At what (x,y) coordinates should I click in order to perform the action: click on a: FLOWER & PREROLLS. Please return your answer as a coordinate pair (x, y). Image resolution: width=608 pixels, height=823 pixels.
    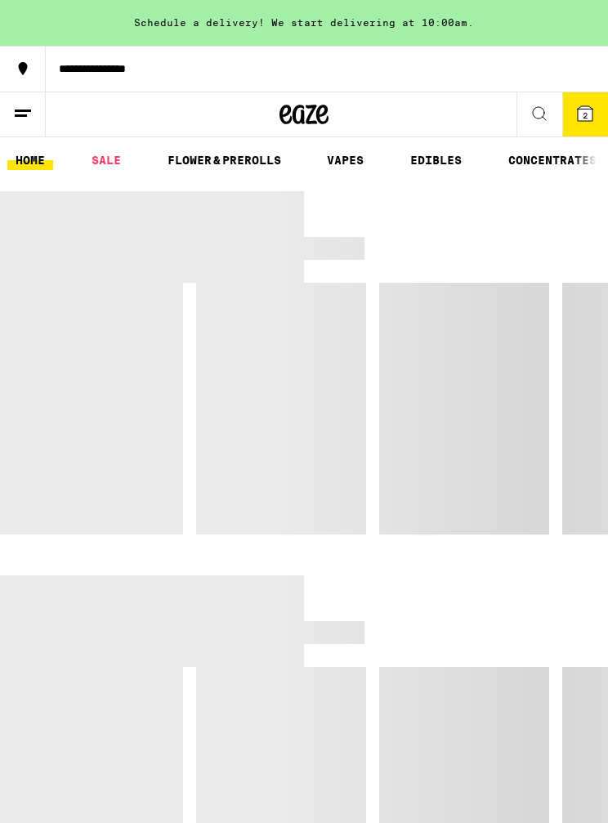
    Looking at the image, I should click on (224, 160).